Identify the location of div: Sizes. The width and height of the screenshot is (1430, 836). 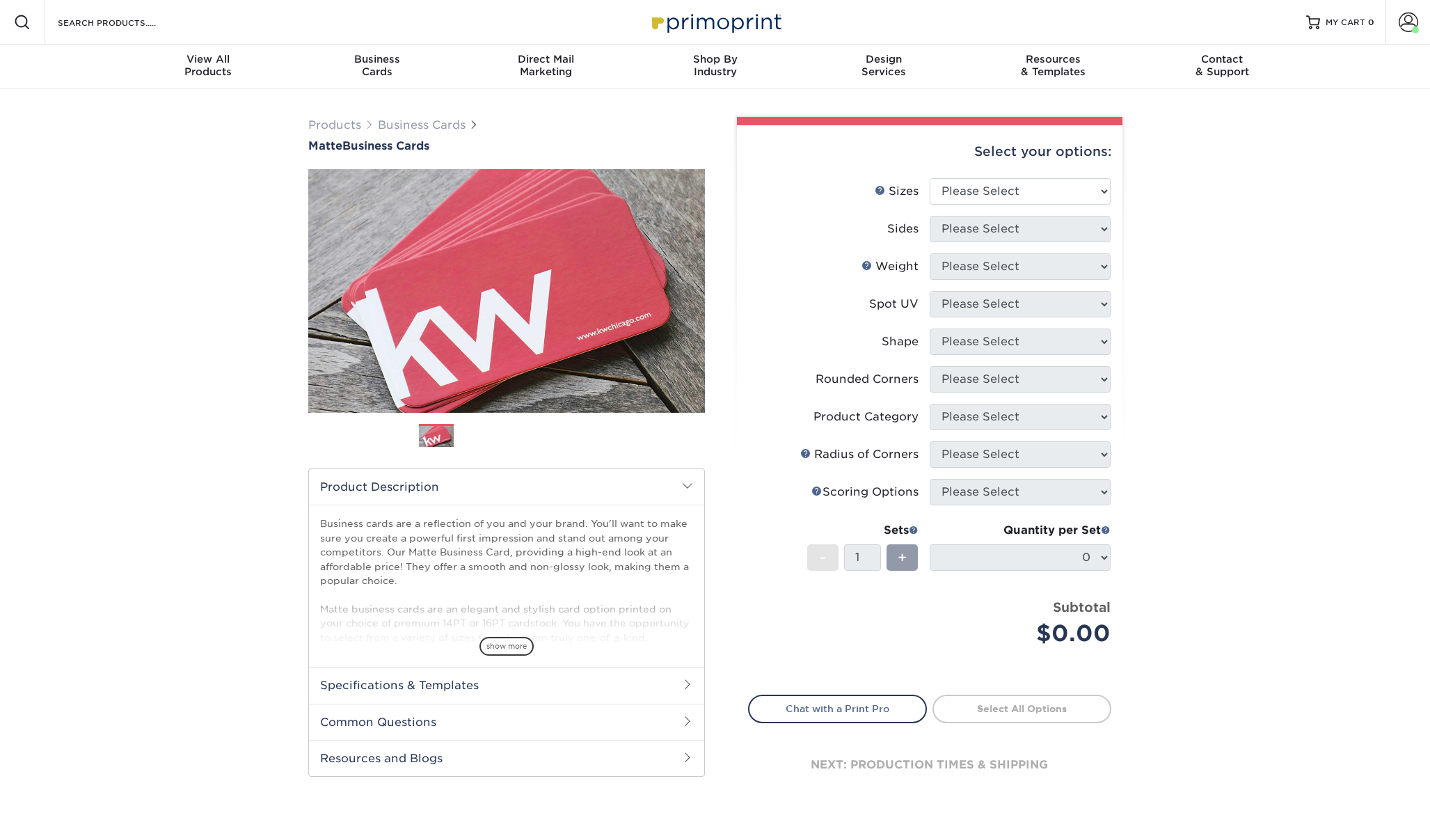
(896, 191).